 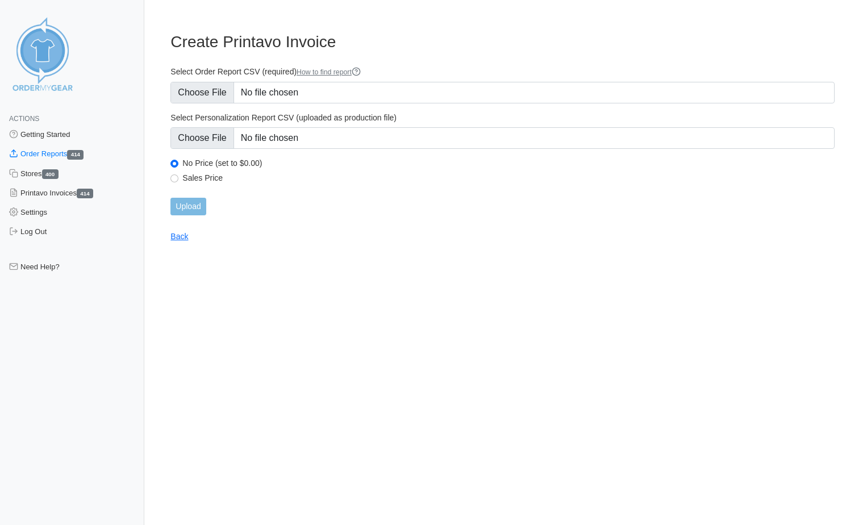 What do you see at coordinates (502, 72) in the screenshot?
I see `label: Select Order Report CSV (required)` at bounding box center [502, 72].